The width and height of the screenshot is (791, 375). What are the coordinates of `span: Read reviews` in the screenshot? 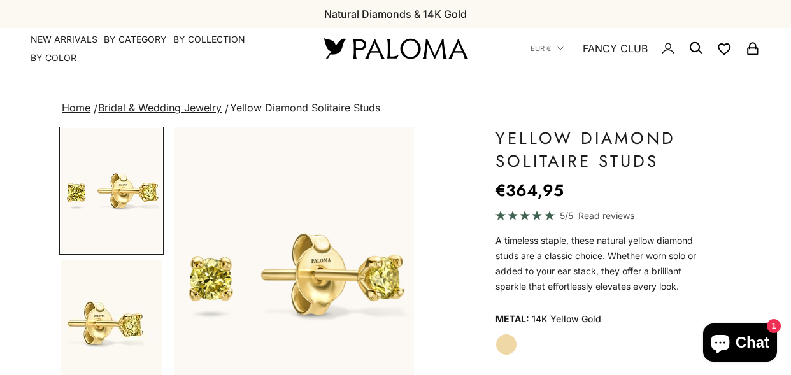 It's located at (606, 215).